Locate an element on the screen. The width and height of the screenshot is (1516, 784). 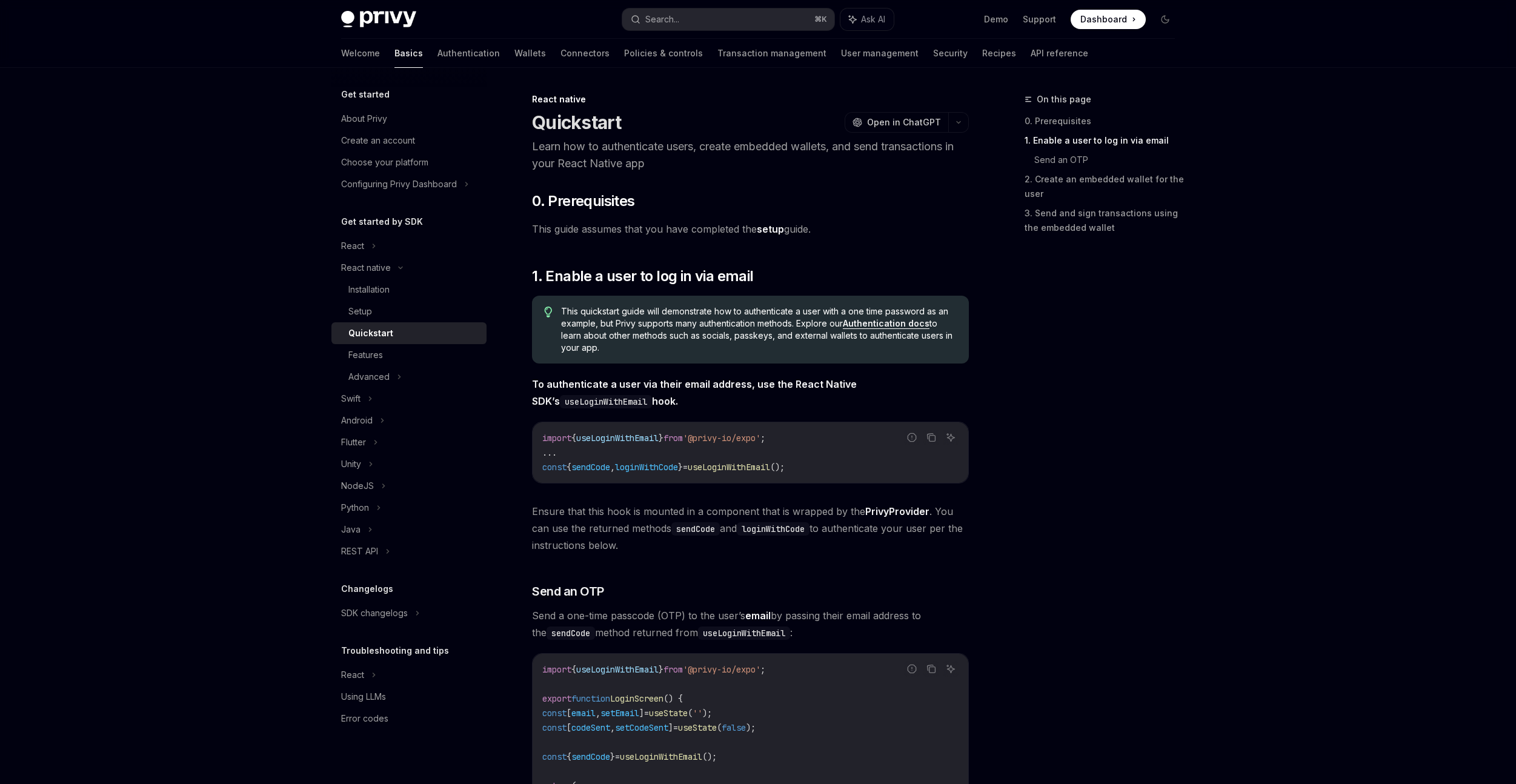
div: Configuring Privy Dashboard is located at coordinates (398, 184).